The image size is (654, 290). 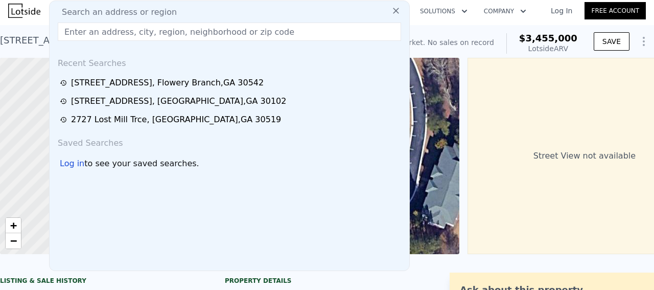 What do you see at coordinates (505, 11) in the screenshot?
I see `button: Company` at bounding box center [505, 11].